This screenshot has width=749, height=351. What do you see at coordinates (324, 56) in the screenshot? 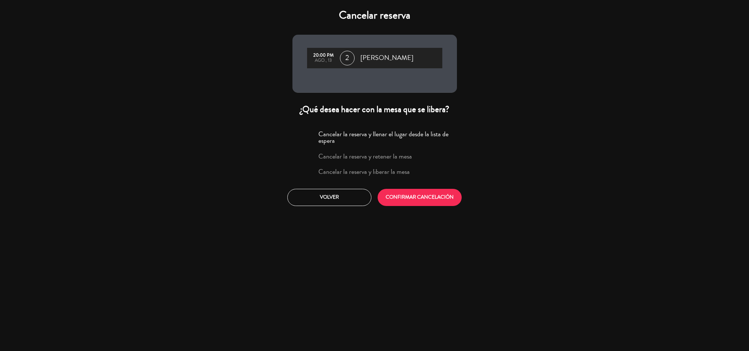
I see `div: 20:00 PM` at bounding box center [324, 56].